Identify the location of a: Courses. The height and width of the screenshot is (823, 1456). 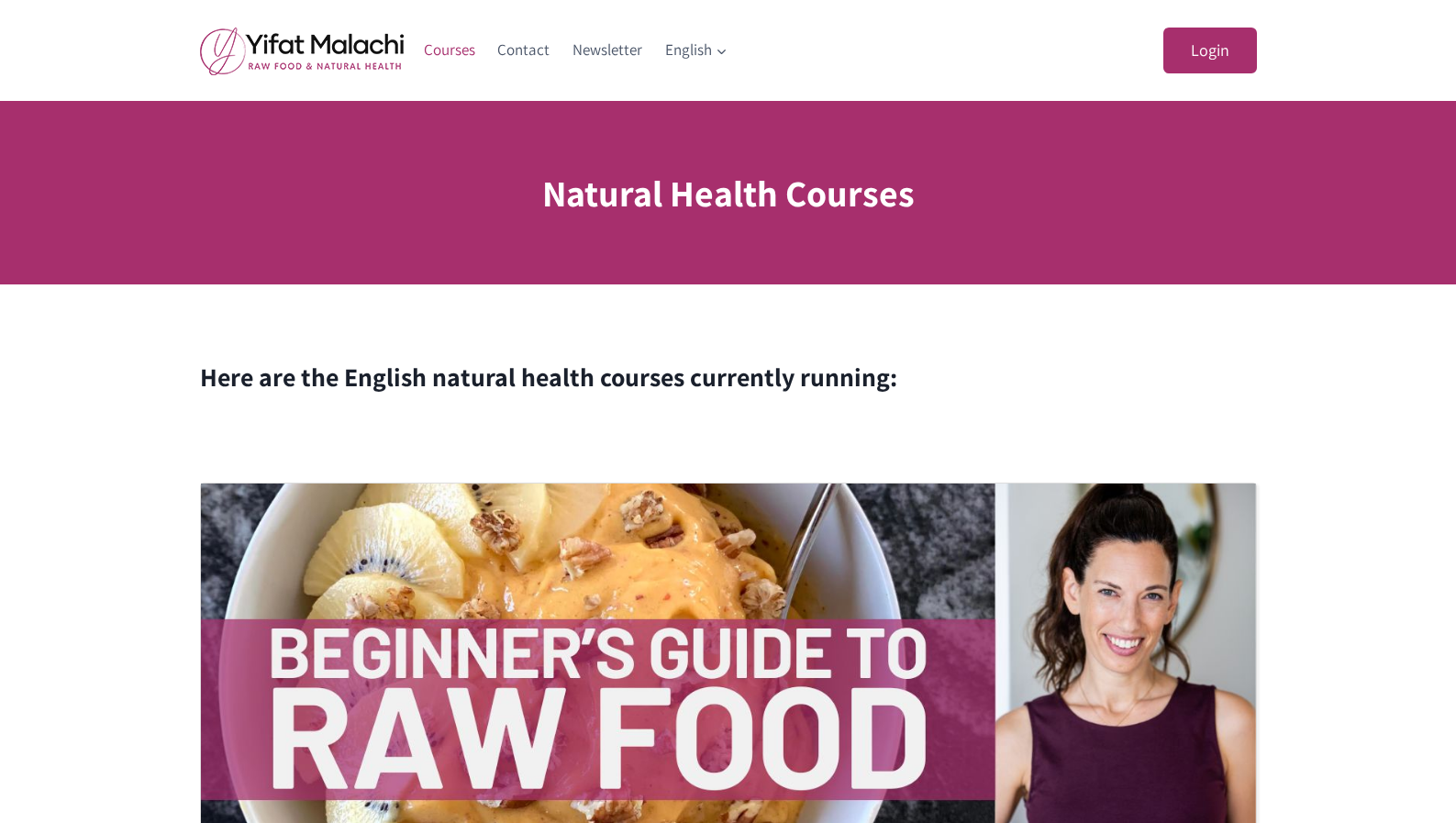
(449, 50).